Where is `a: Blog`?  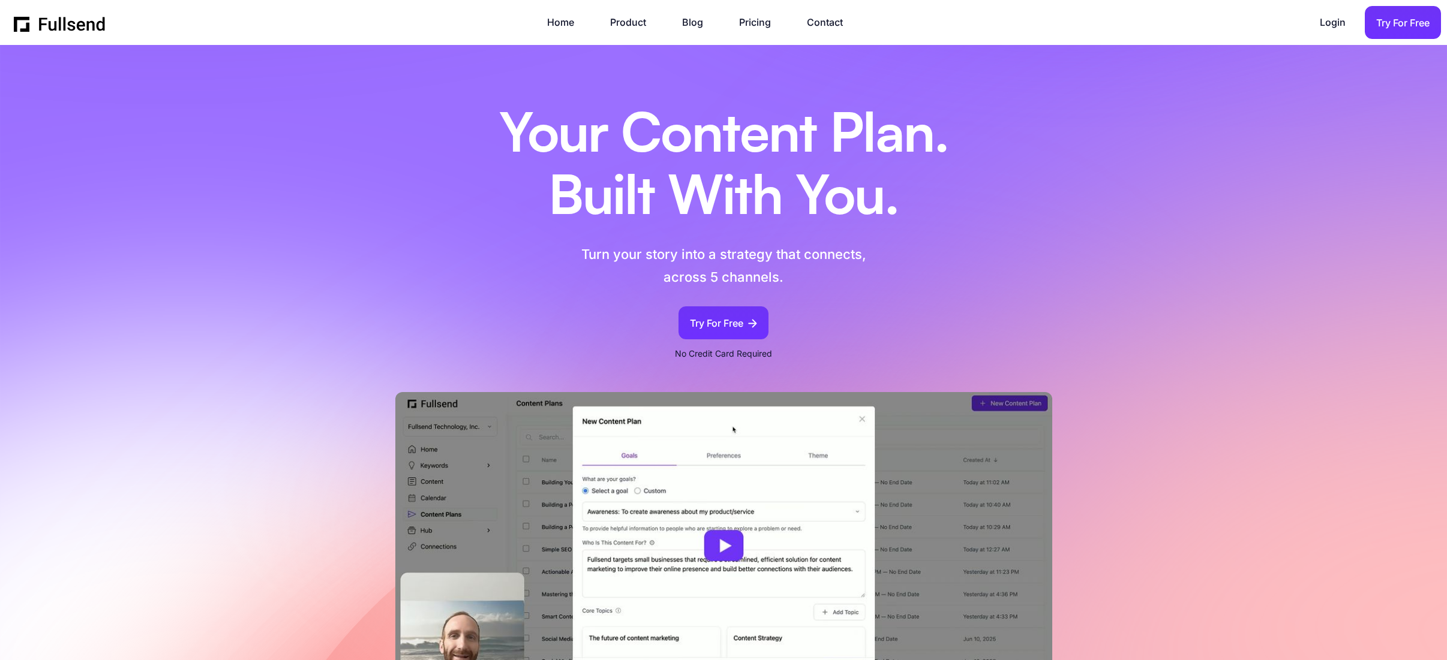
a: Blog is located at coordinates (698, 22).